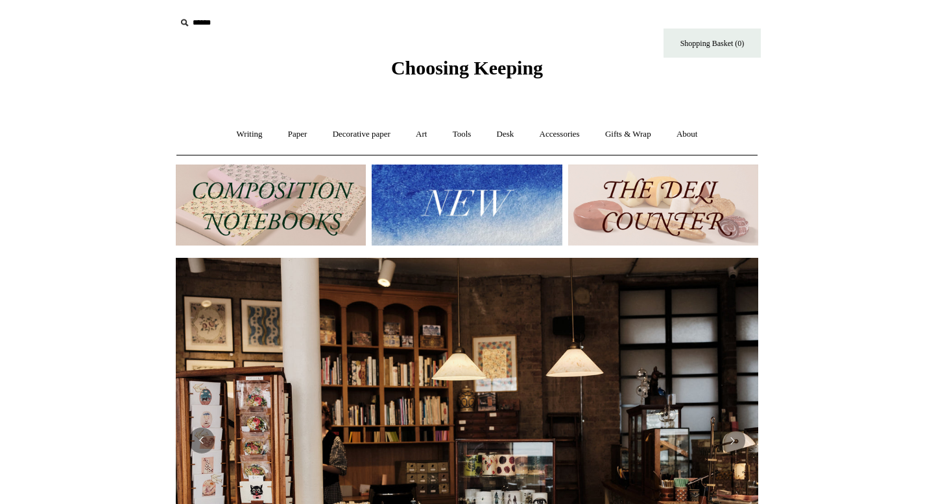 Image resolution: width=934 pixels, height=504 pixels. Describe the element at coordinates (628, 134) in the screenshot. I see `a: Gifts & Wrap` at that location.